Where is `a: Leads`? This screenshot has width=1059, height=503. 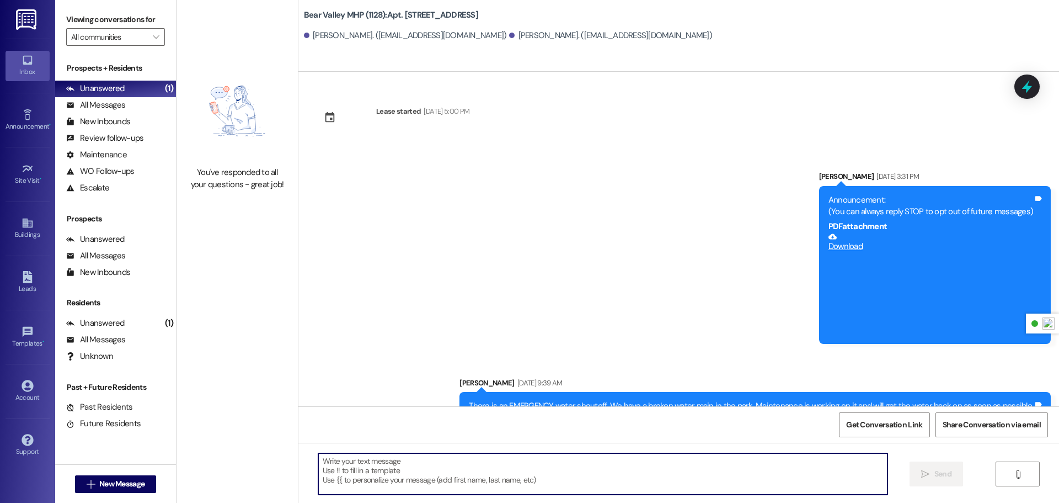 a: Leads is located at coordinates (28, 283).